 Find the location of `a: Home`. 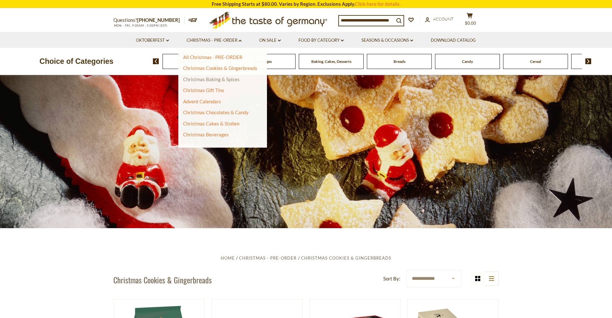

a: Home is located at coordinates (228, 258).